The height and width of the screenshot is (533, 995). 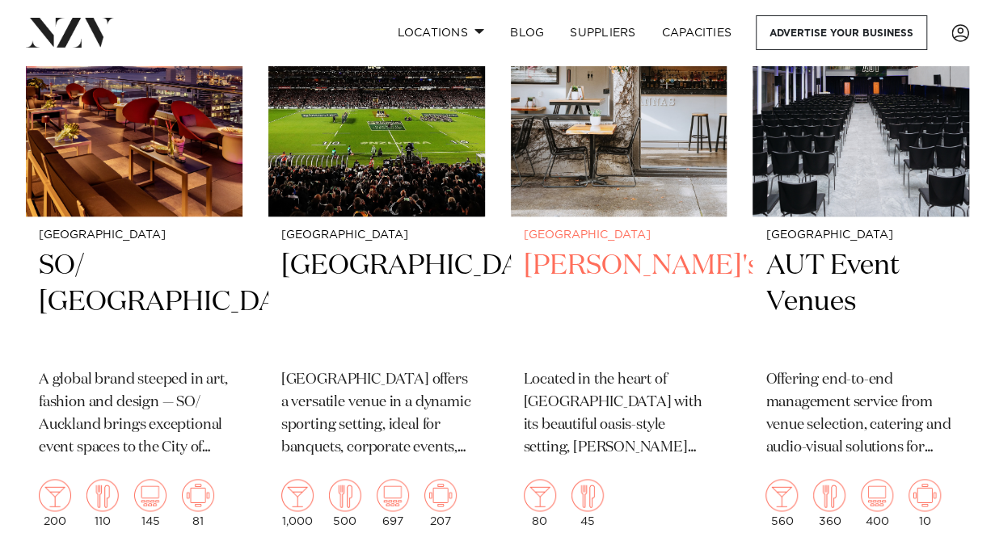 What do you see at coordinates (440, 32) in the screenshot?
I see `a: Locations` at bounding box center [440, 32].